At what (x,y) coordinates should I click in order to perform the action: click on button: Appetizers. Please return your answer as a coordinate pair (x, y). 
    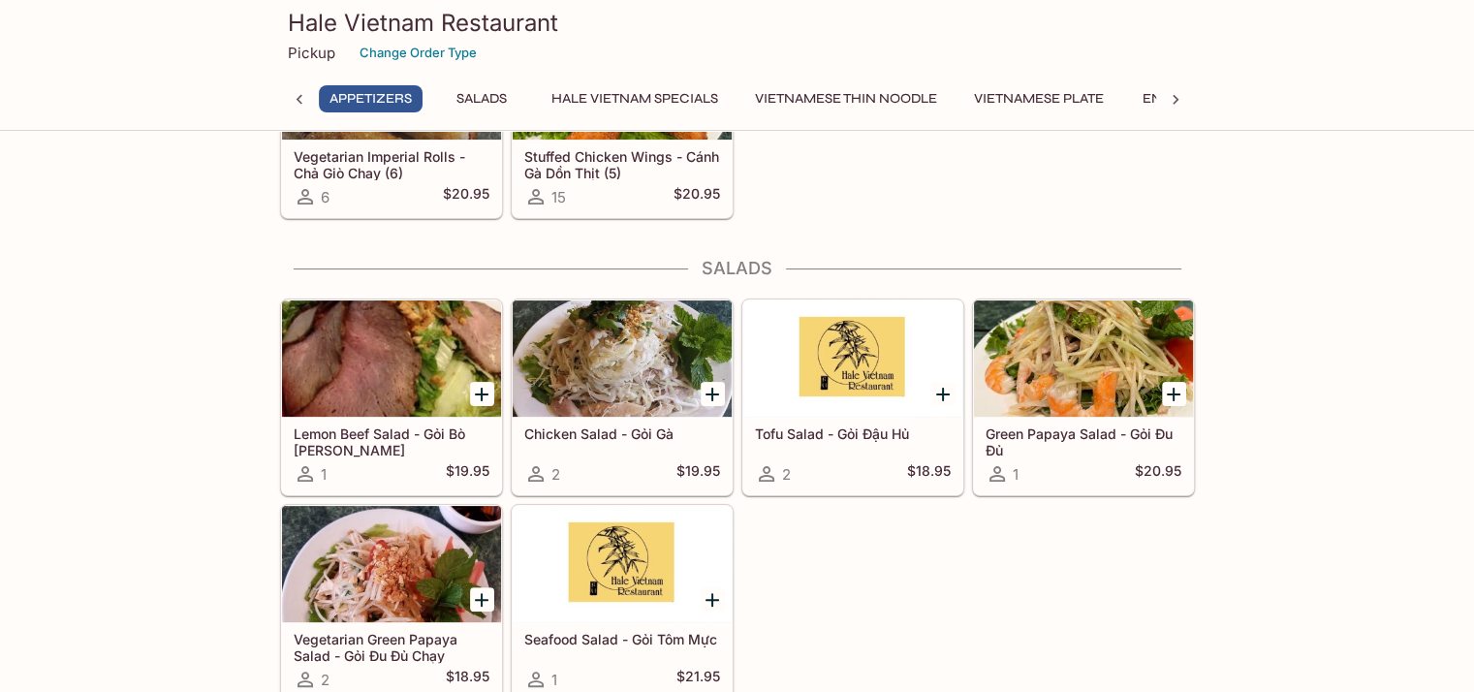
    Looking at the image, I should click on (370, 99).